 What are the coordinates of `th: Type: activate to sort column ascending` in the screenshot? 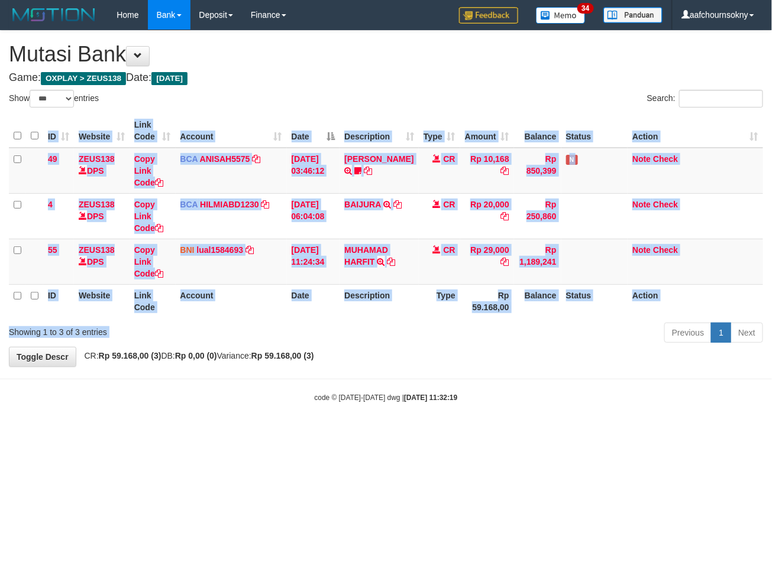 It's located at (439, 131).